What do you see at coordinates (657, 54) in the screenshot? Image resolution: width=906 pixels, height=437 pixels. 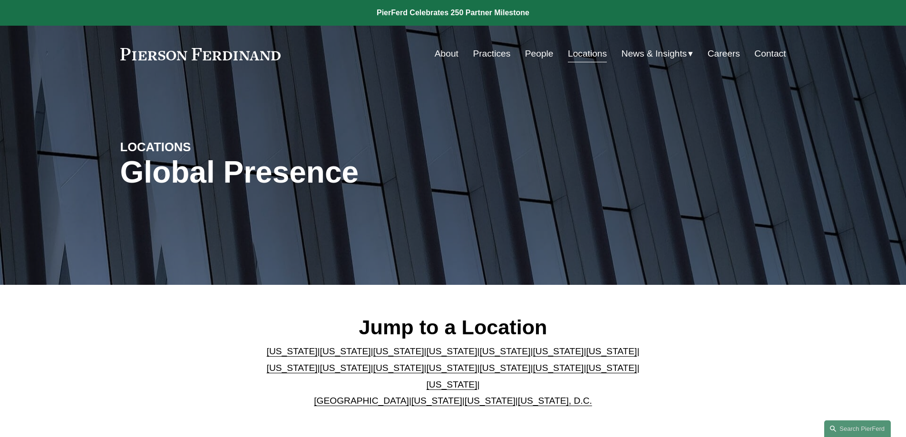 I see `a: folder dropdown` at bounding box center [657, 54].